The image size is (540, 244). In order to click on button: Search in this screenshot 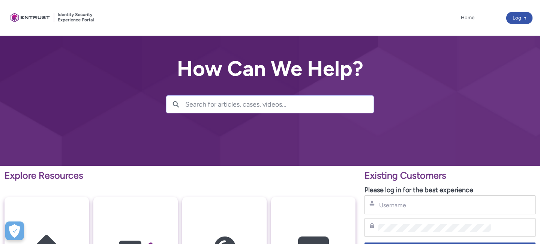, I will do `click(176, 104)`.